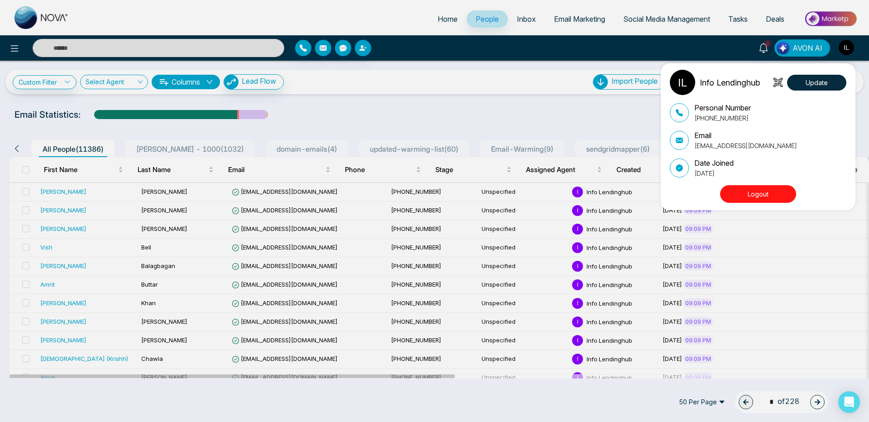 Image resolution: width=869 pixels, height=422 pixels. What do you see at coordinates (816, 82) in the screenshot?
I see `button: Update` at bounding box center [816, 82].